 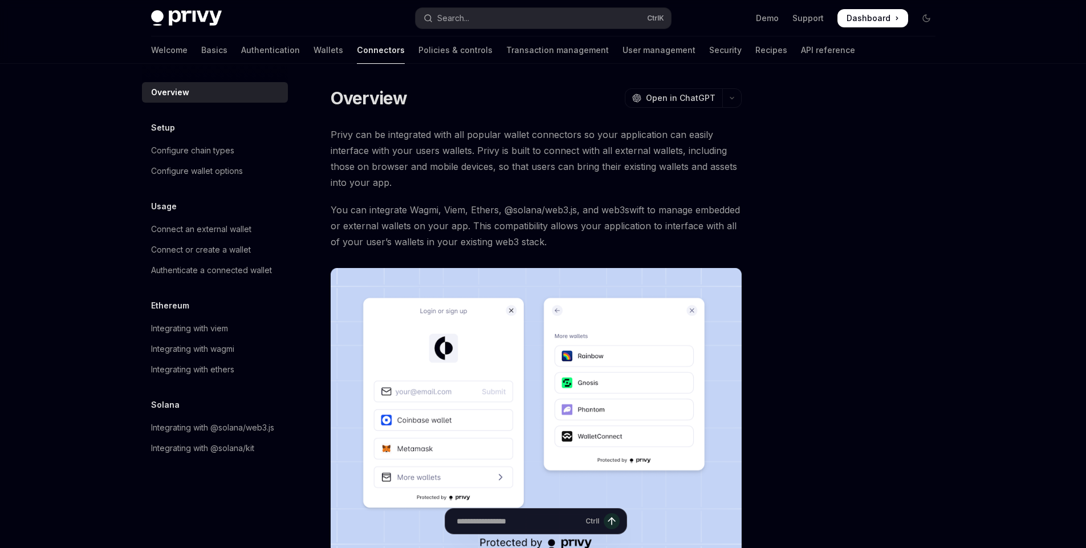 I want to click on span: Privy can be integrated with all popular wallet connectors so your application can easily interfa..., so click(x=536, y=159).